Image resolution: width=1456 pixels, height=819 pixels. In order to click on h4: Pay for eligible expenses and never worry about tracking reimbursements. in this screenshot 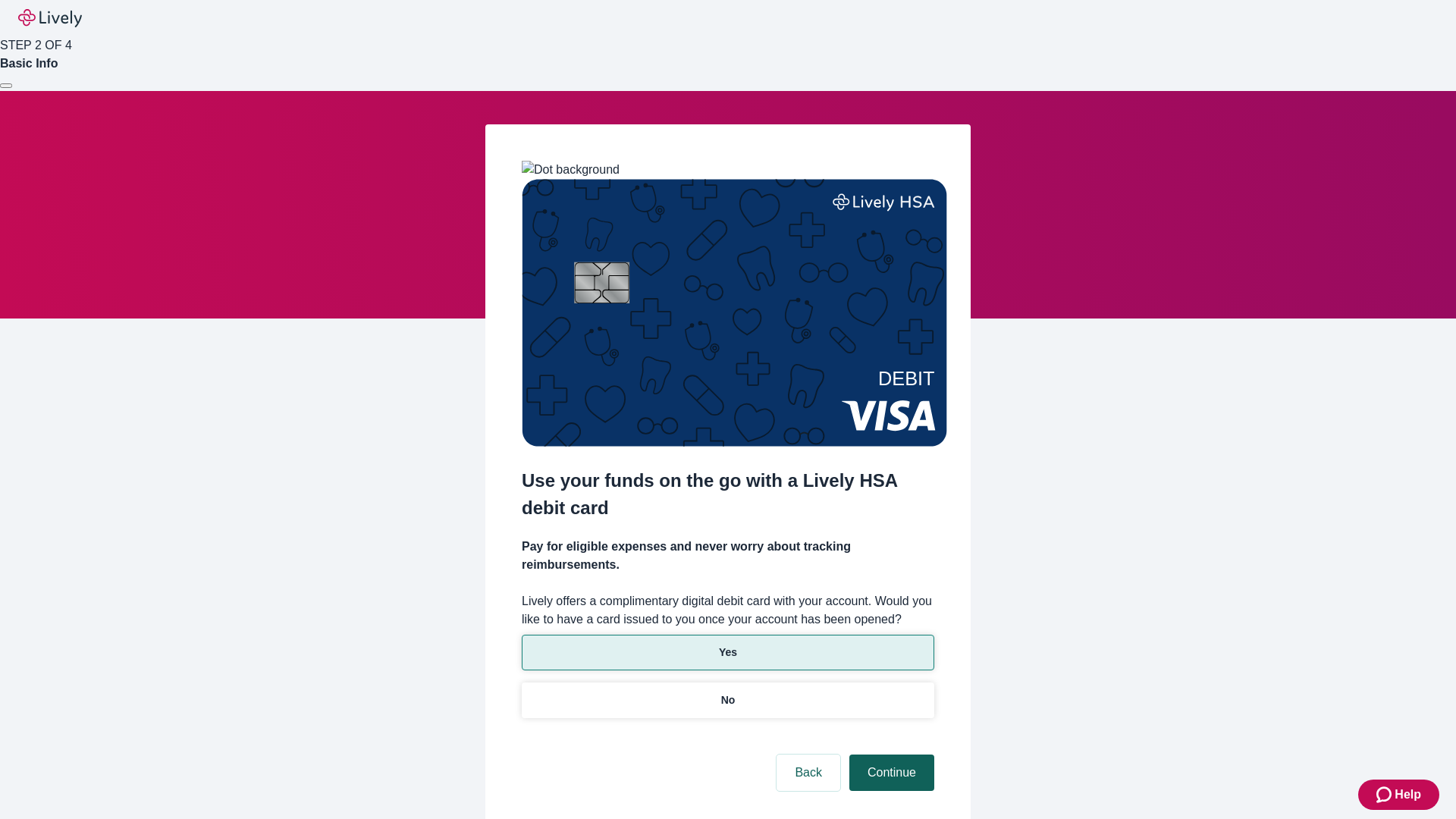, I will do `click(728, 556)`.